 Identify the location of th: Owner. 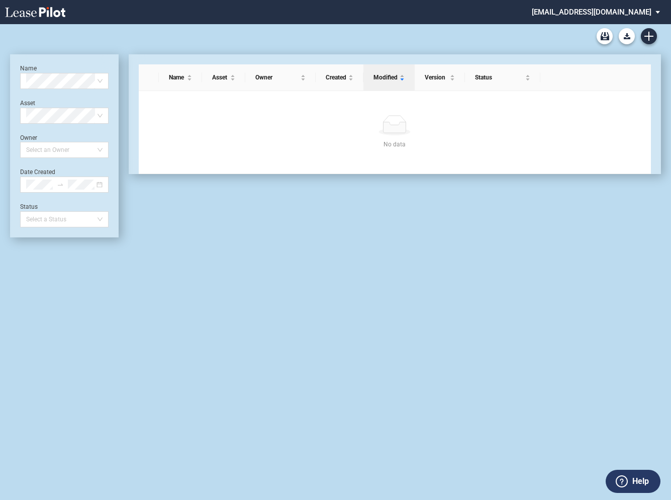
(281, 77).